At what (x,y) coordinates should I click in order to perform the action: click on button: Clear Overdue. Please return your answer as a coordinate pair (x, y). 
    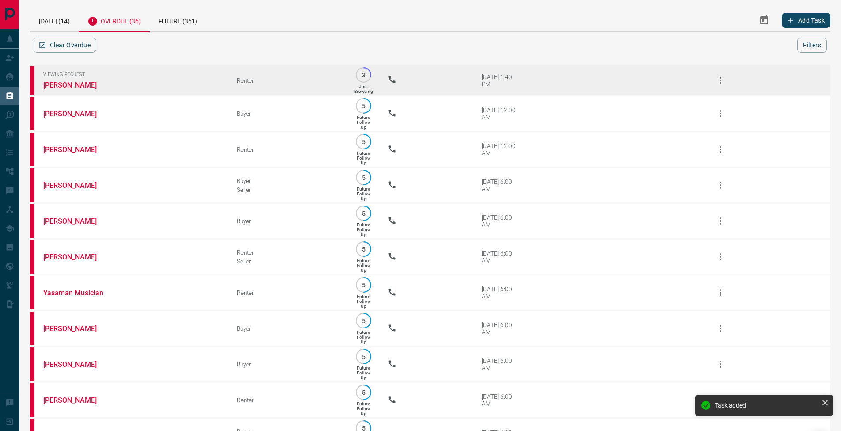
    Looking at the image, I should click on (65, 45).